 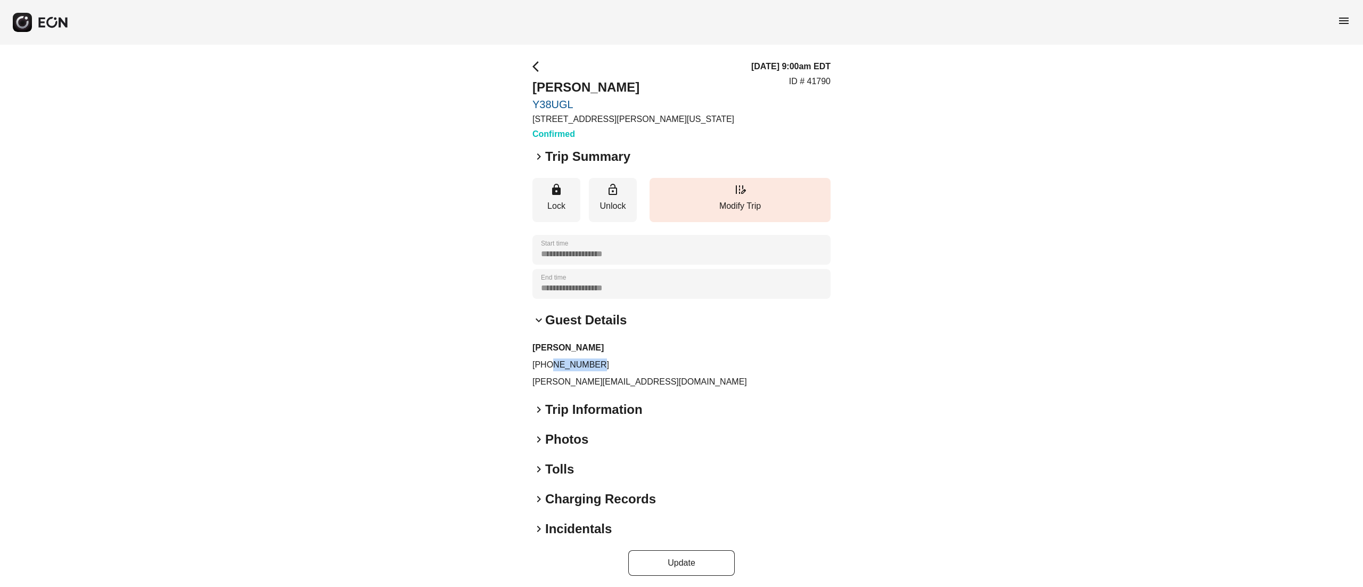 I want to click on span: arrow_back_ios, so click(x=539, y=67).